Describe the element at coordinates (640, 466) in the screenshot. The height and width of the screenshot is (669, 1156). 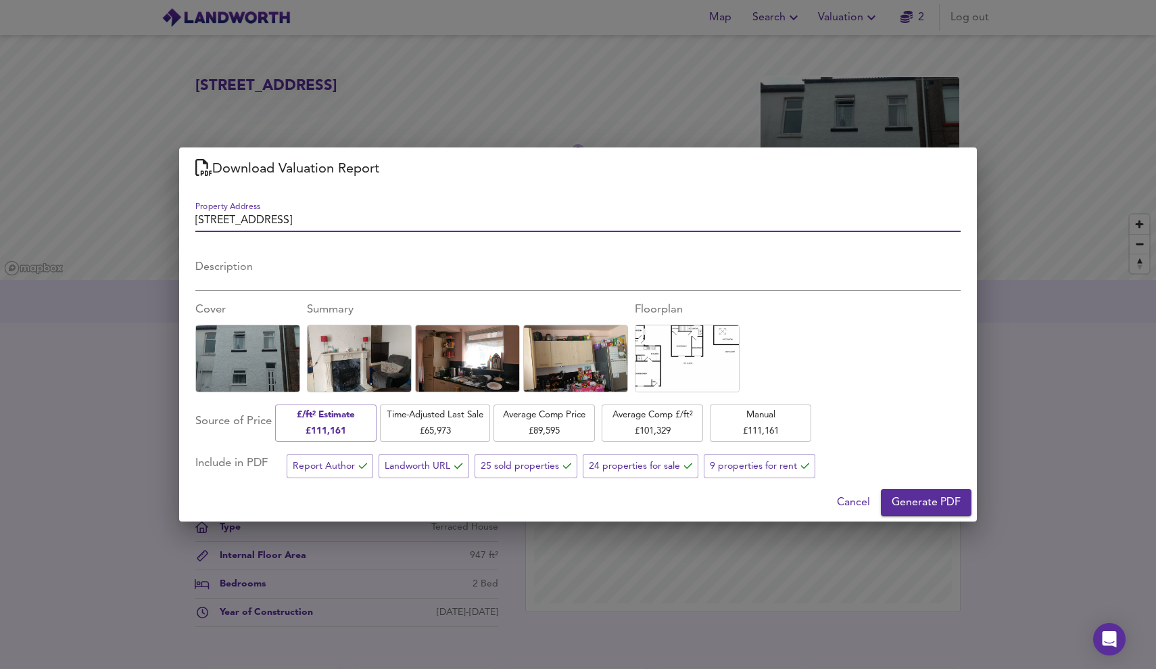
I see `span: 24 properties for sale` at that location.